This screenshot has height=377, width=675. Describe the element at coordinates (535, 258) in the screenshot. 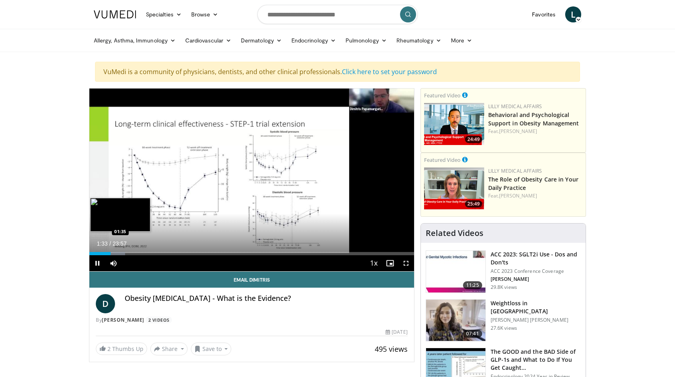

I see `h3: ACC 2023: SGLT2i Use - Dos and Don'ts` at that location.